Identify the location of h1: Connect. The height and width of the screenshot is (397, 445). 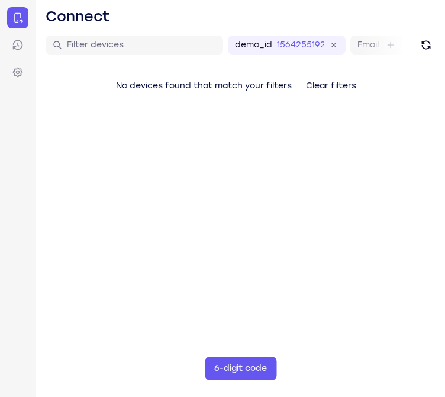
(78, 17).